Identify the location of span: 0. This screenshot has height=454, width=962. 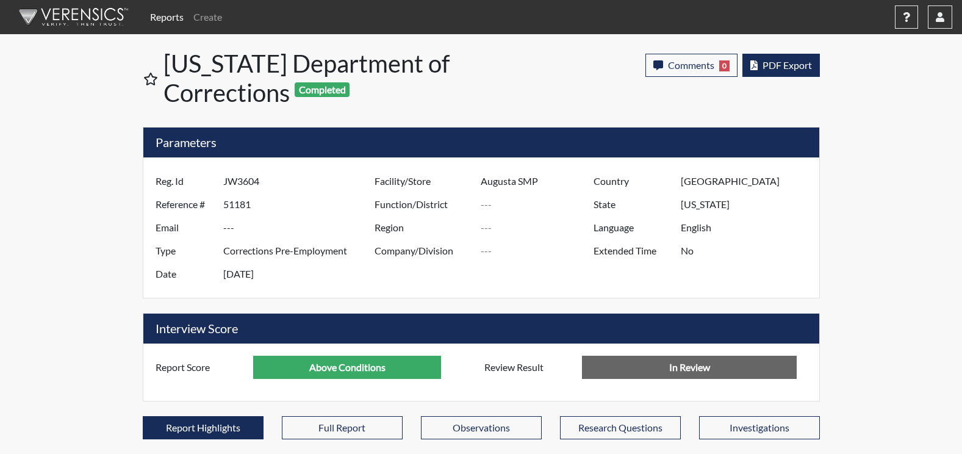
(724, 66).